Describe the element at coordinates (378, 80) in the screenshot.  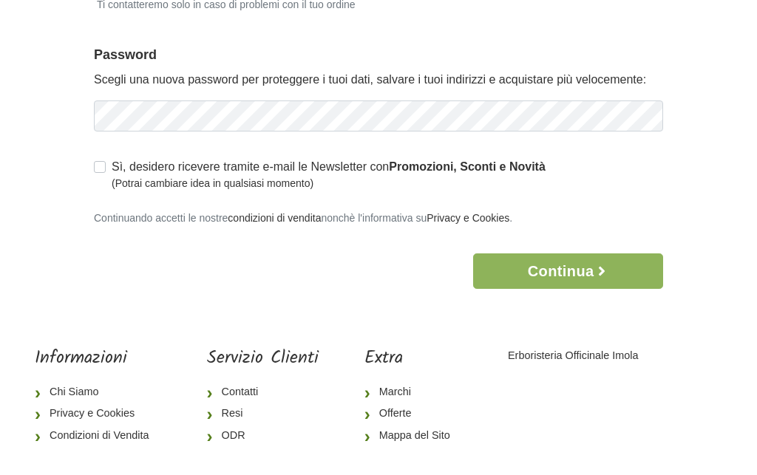
I see `p: Scegli una nuova password per proteggere i tuoi dati, salvare i tuoi indirizzi e acquistare più v...` at that location.